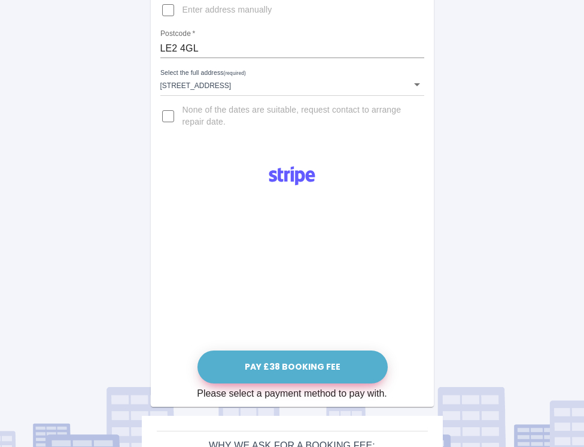  Describe the element at coordinates (293, 366) in the screenshot. I see `button: Pay £38 Booking Fee` at that location.